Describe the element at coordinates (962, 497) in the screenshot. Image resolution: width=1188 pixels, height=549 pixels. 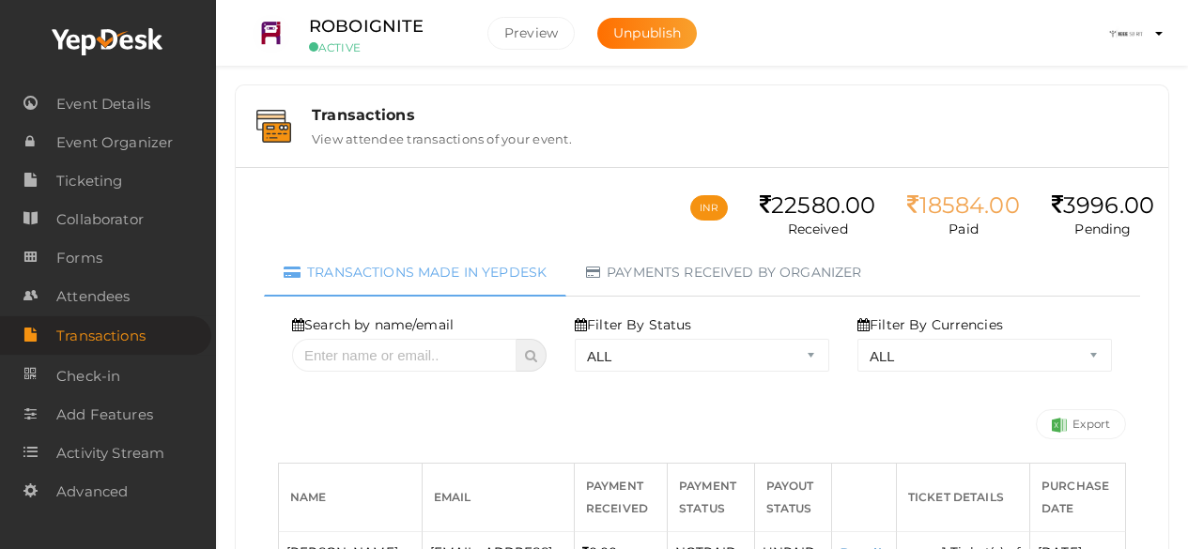
I see `th: Ticket Details` at that location.